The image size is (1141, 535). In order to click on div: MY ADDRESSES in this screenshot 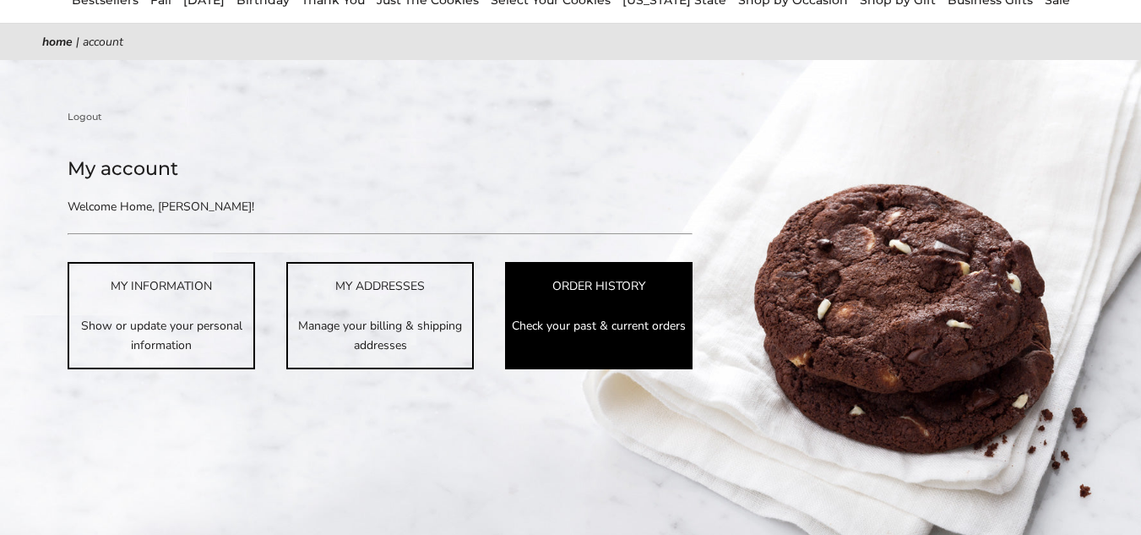, I will do `click(380, 285)`.